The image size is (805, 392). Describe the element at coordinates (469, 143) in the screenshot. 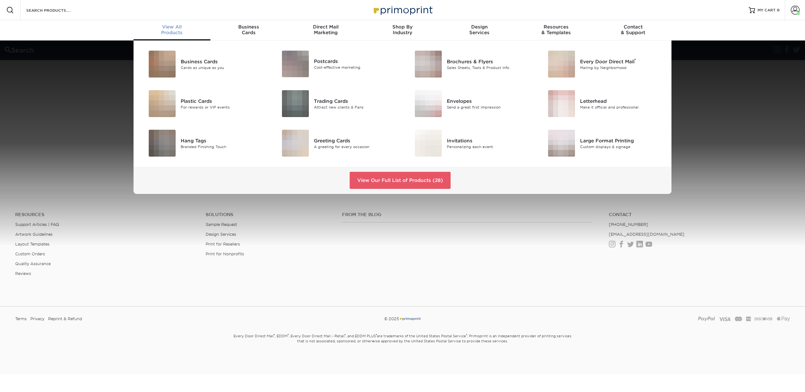

I see `a: Invitations Invitations Personalizing each event` at that location.